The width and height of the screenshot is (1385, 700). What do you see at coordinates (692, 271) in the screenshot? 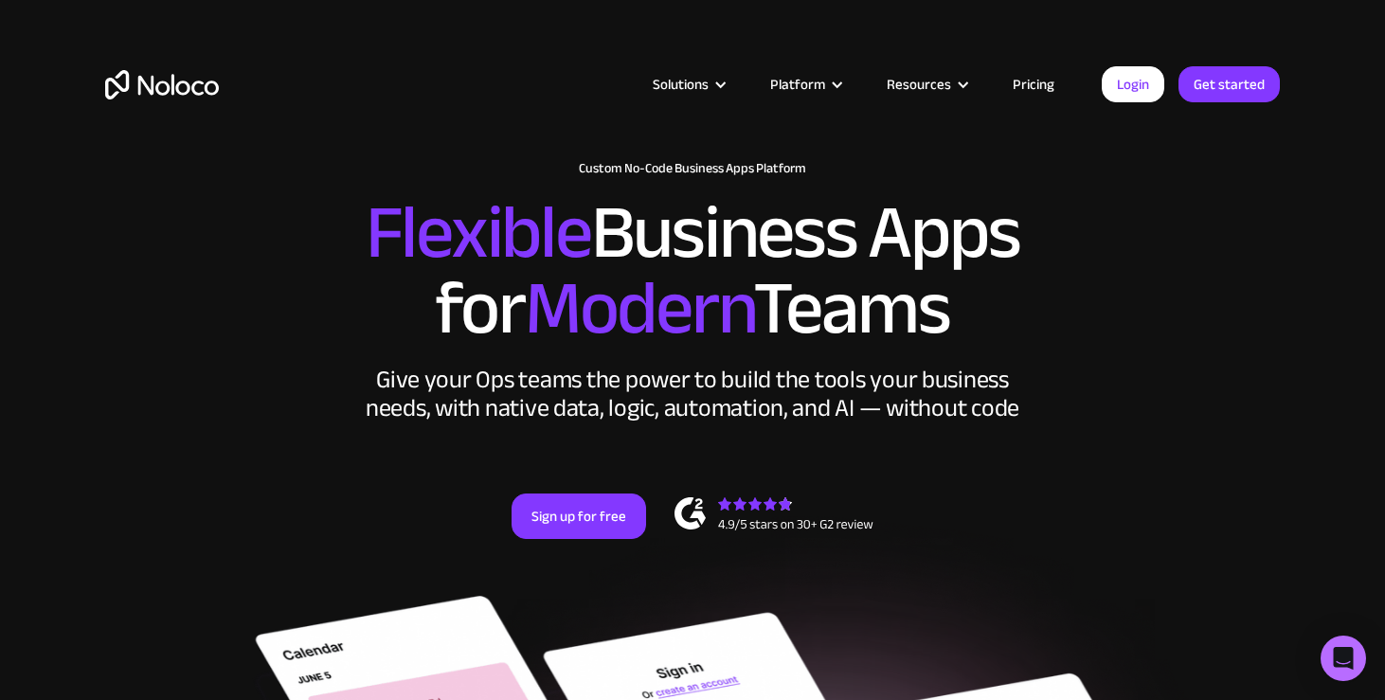
I see `h2: Business Apps for Teams` at bounding box center [692, 271].